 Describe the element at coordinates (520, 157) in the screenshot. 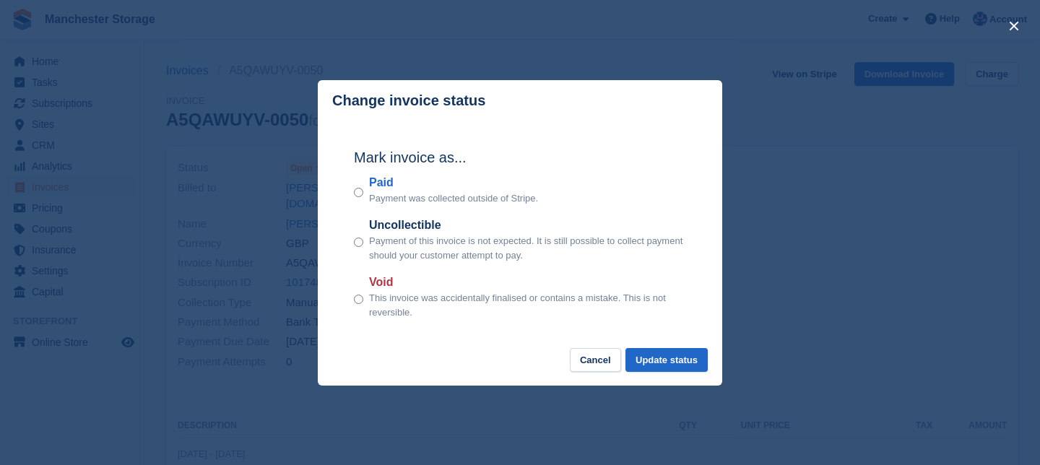

I see `h2: Mark invoice as...` at that location.